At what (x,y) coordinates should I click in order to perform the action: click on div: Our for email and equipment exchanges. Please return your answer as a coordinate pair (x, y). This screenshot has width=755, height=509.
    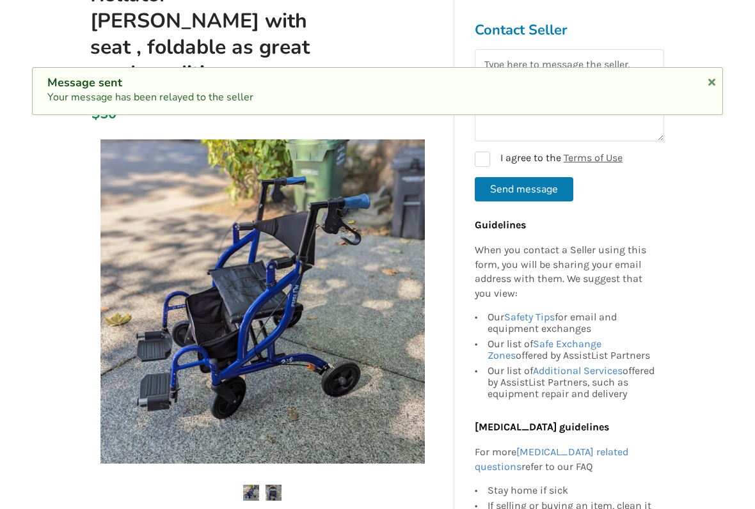
    Looking at the image, I should click on (573, 324).